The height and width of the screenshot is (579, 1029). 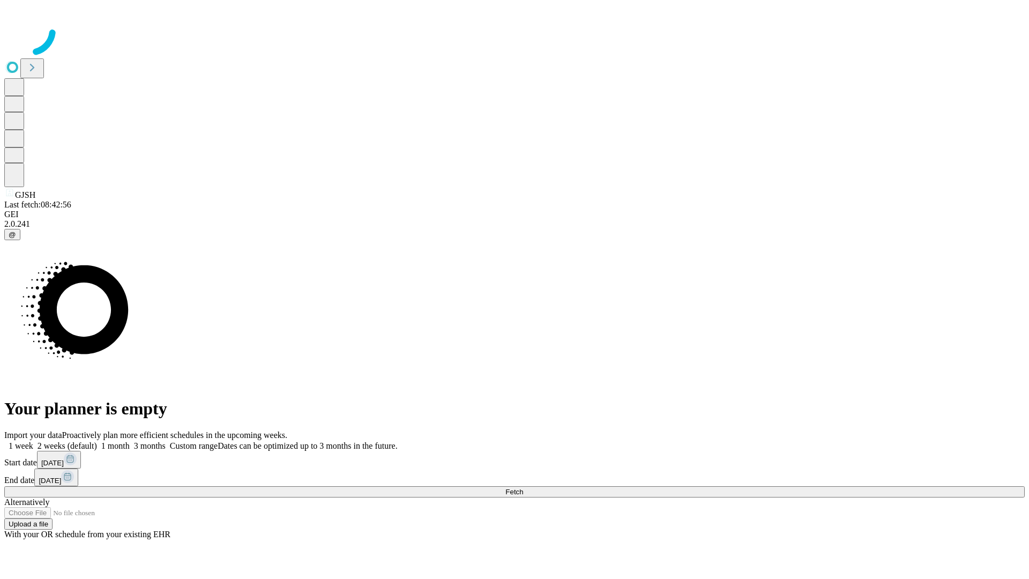 What do you see at coordinates (514, 491) in the screenshot?
I see `span: Fetch` at bounding box center [514, 491].